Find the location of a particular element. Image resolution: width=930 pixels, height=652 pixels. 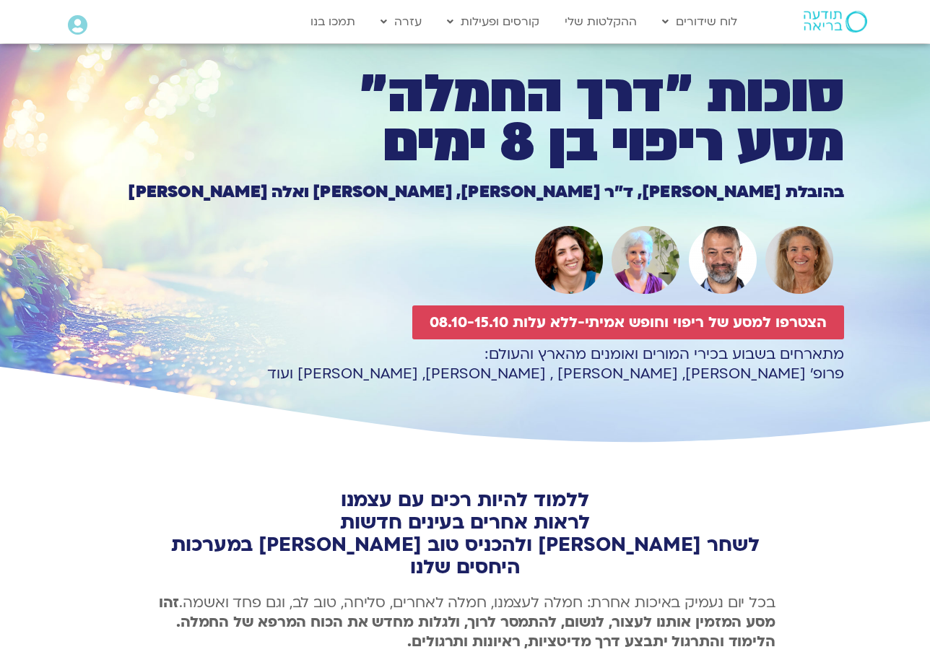

a: תמכו בנו is located at coordinates (333, 22).